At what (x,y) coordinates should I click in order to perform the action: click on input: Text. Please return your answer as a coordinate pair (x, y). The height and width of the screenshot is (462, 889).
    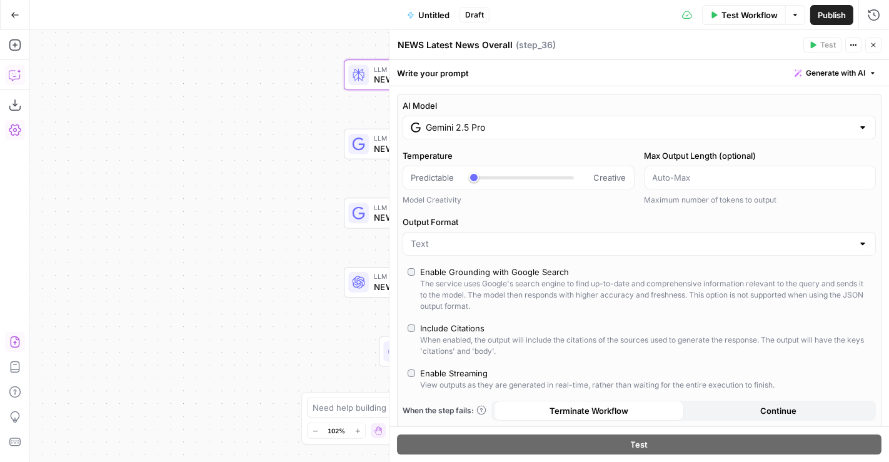
    Looking at the image, I should click on (632, 244).